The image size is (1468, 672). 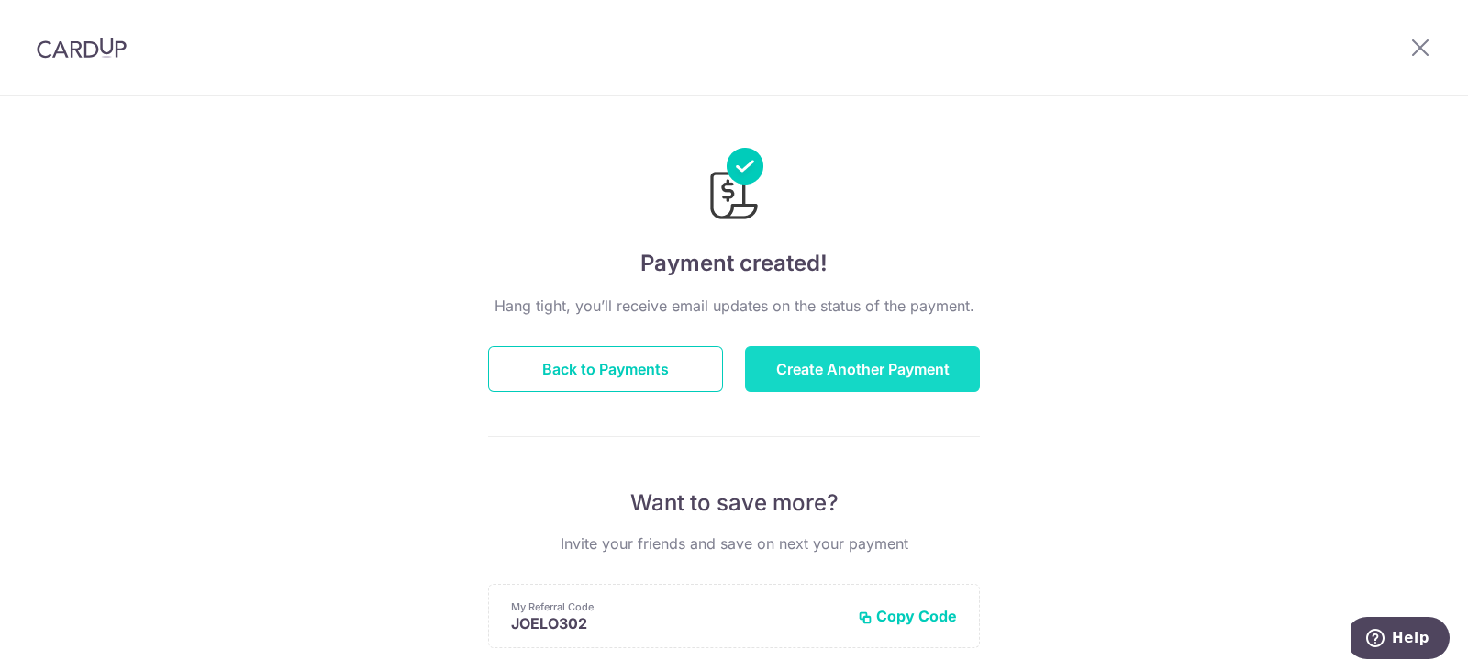 What do you see at coordinates (82, 48) in the screenshot?
I see `img: CardUp` at bounding box center [82, 48].